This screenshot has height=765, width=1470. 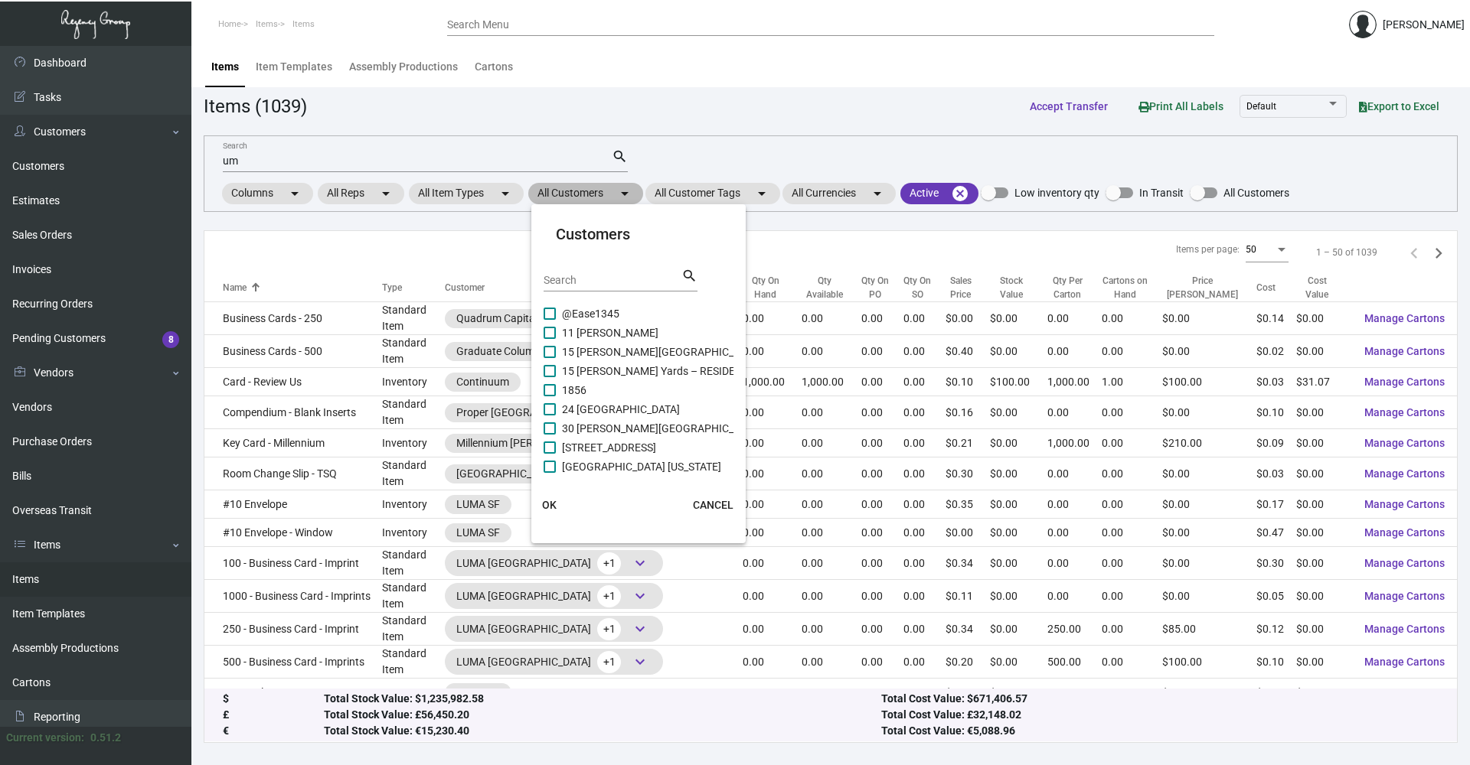 What do you see at coordinates (106, 738) in the screenshot?
I see `div: 0.51.2` at bounding box center [106, 738].